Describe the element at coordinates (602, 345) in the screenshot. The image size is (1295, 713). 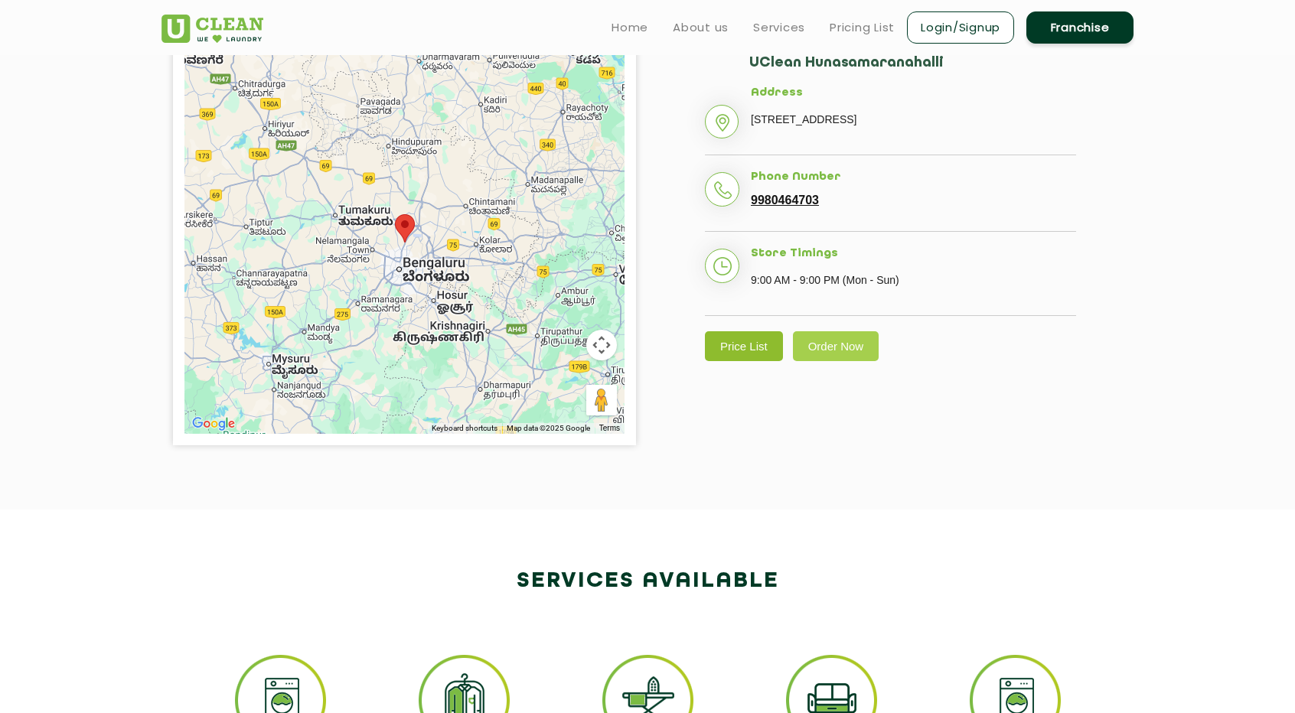
I see `button: Map camera controls` at that location.